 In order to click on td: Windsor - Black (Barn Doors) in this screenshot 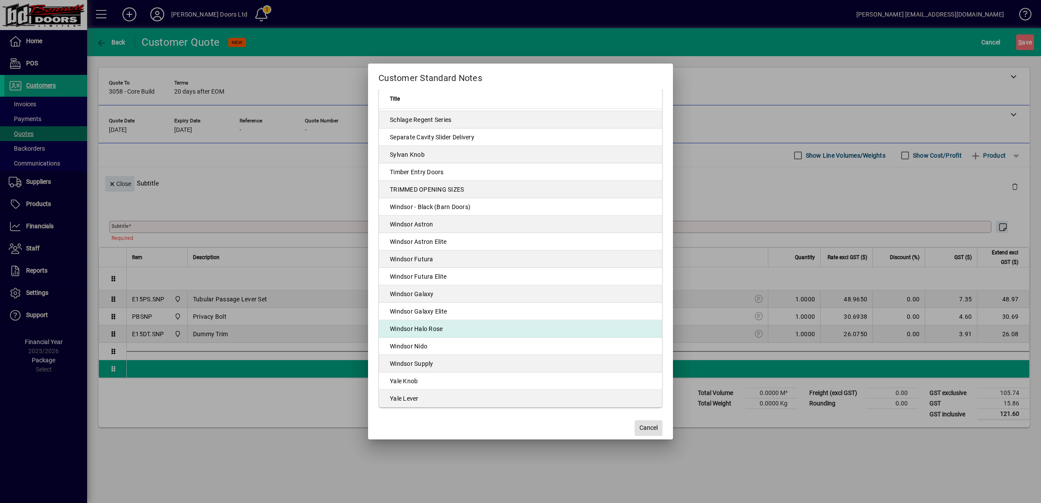, I will do `click(520, 207)`.